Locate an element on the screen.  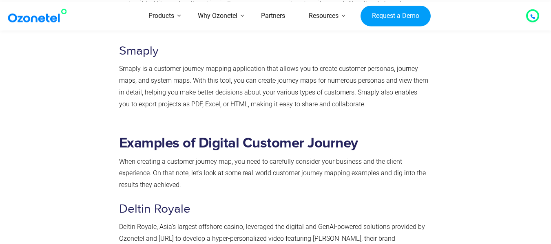
strong: Examples of Digital Customer Journey is located at coordinates (239, 143).